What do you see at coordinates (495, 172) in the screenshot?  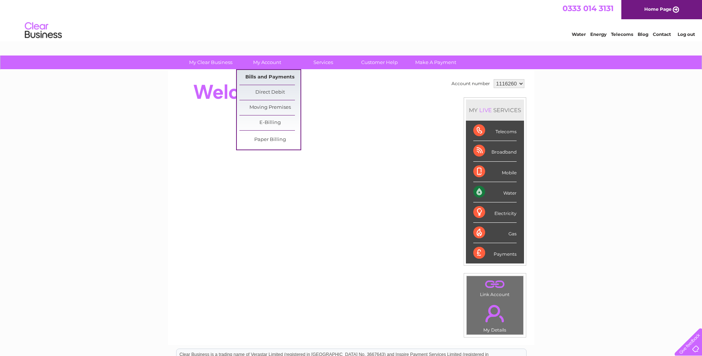 I see `div: Mobile` at bounding box center [495, 172].